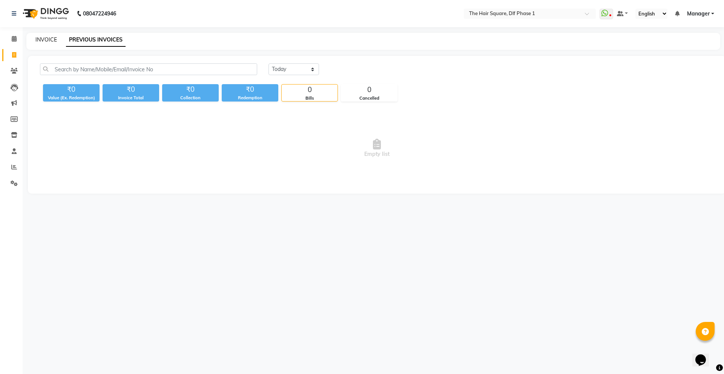 The height and width of the screenshot is (374, 724). I want to click on span: Manager, so click(699, 14).